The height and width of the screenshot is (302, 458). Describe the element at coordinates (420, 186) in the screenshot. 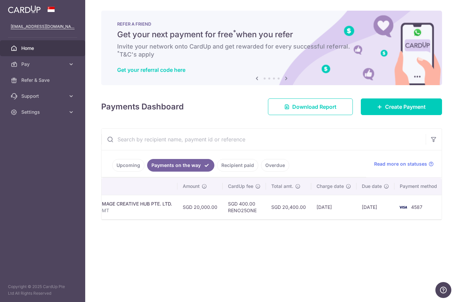

I see `th: Payment method` at that location.